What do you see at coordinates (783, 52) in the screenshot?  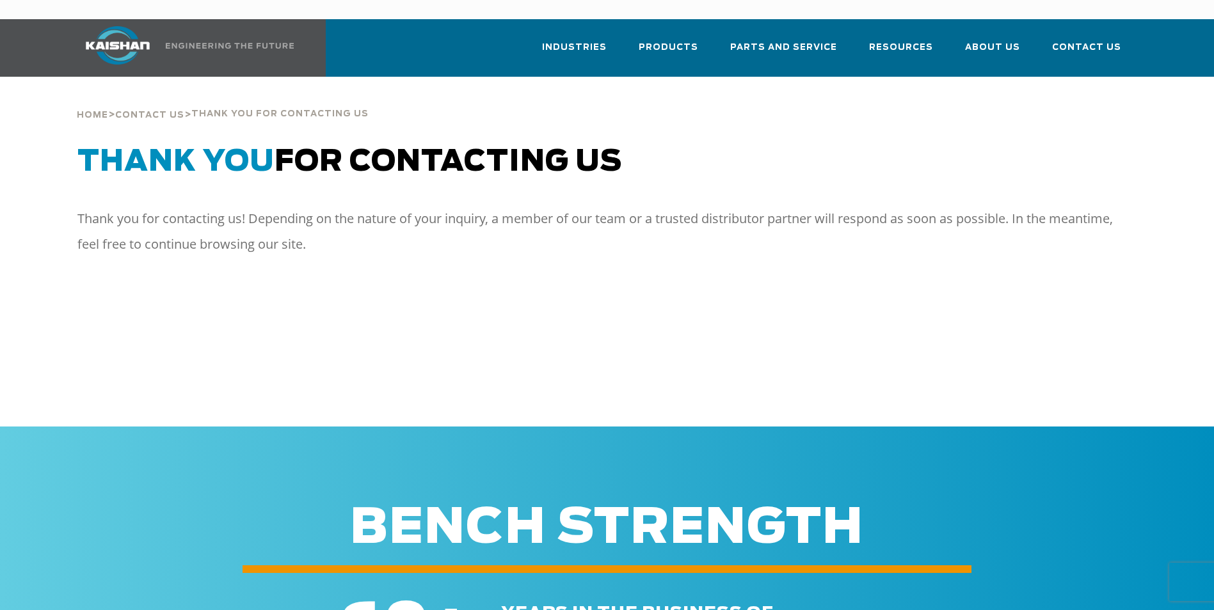 I see `a: Parts and Service` at bounding box center [783, 52].